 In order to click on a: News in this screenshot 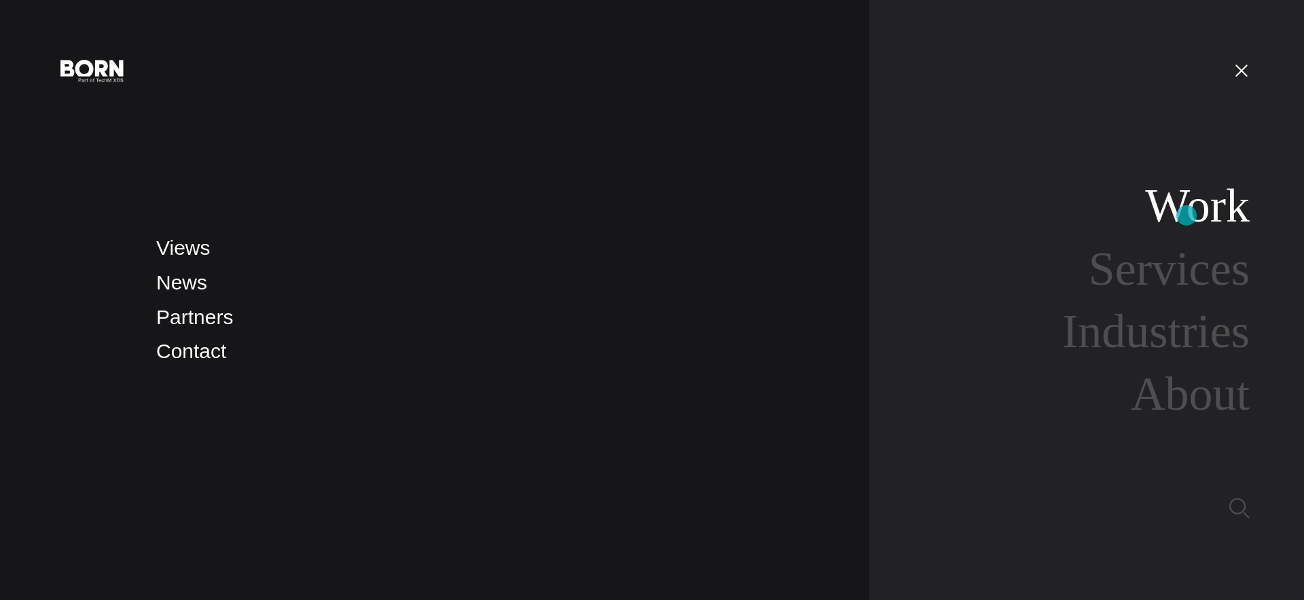, I will do `click(181, 282)`.